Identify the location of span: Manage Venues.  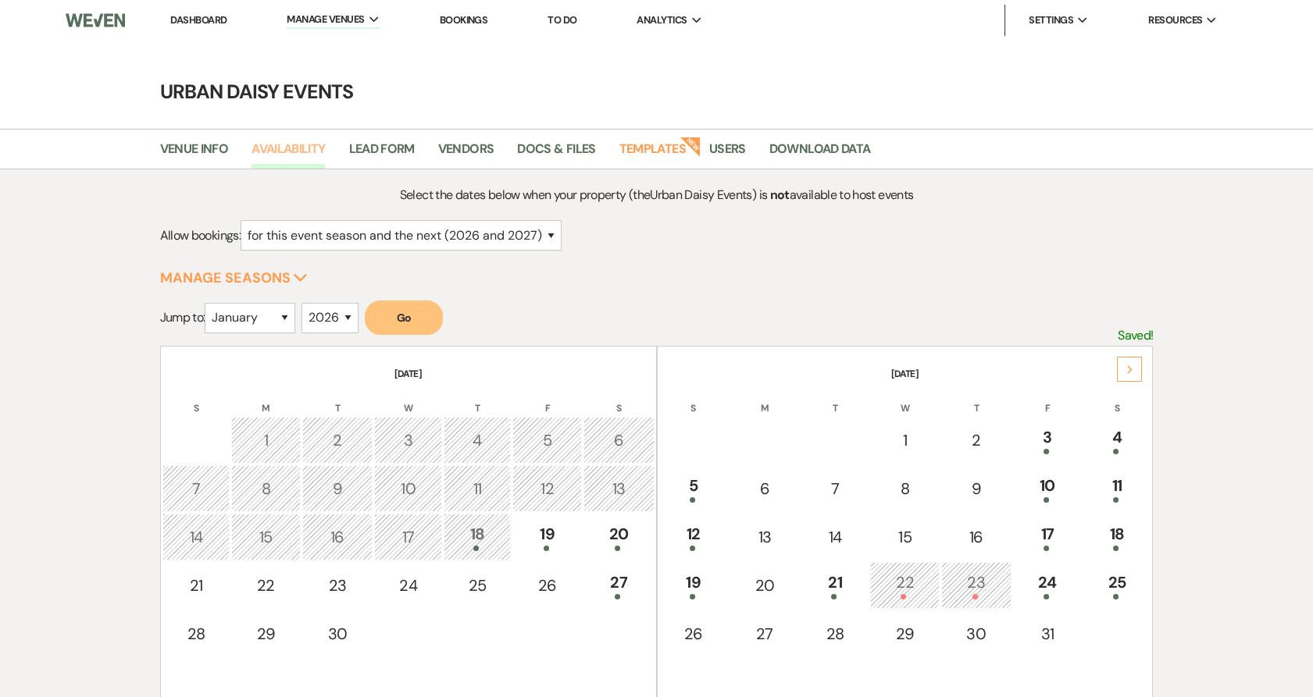
(325, 20).